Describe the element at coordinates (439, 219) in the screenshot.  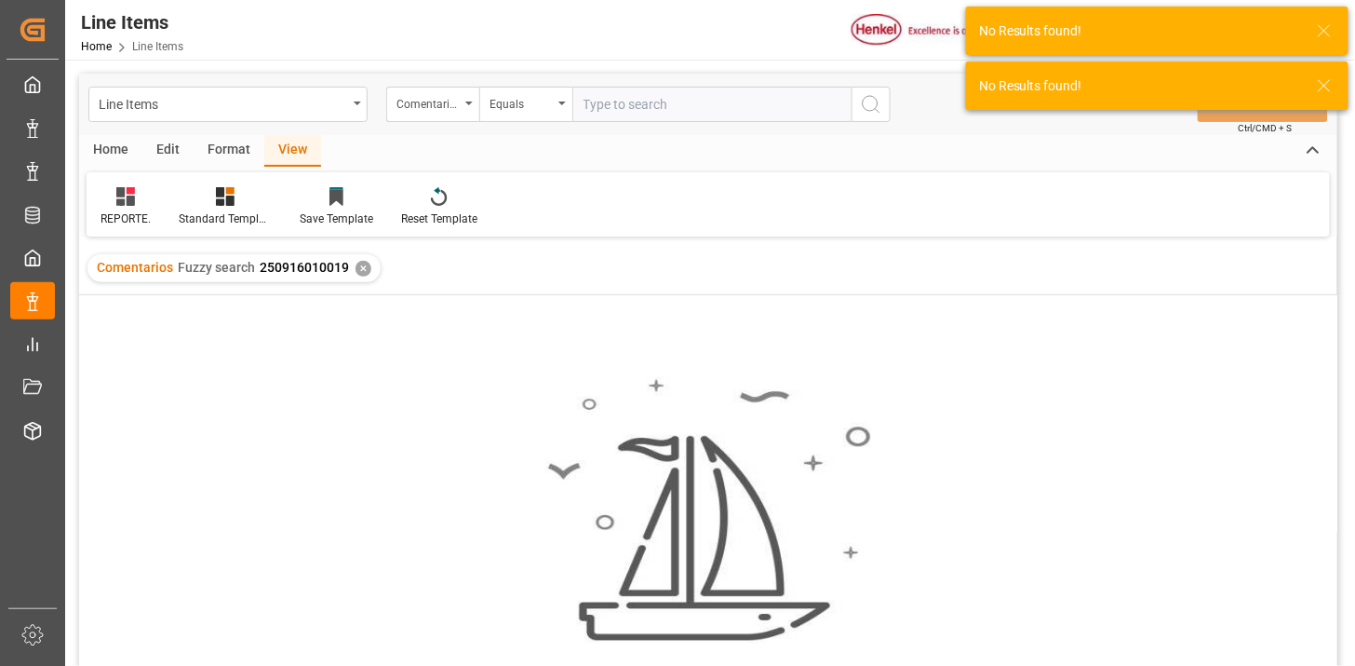
I see `div: Reset Template` at that location.